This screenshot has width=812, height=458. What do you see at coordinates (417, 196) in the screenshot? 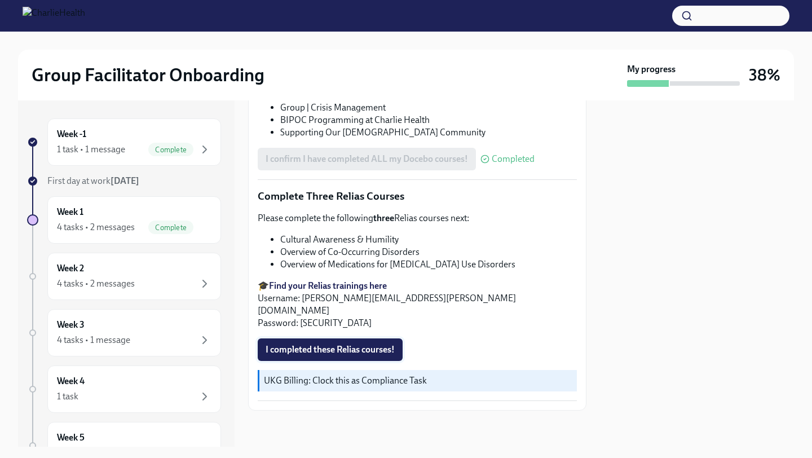
I see `p: Complete Three Relias Courses` at bounding box center [417, 196].